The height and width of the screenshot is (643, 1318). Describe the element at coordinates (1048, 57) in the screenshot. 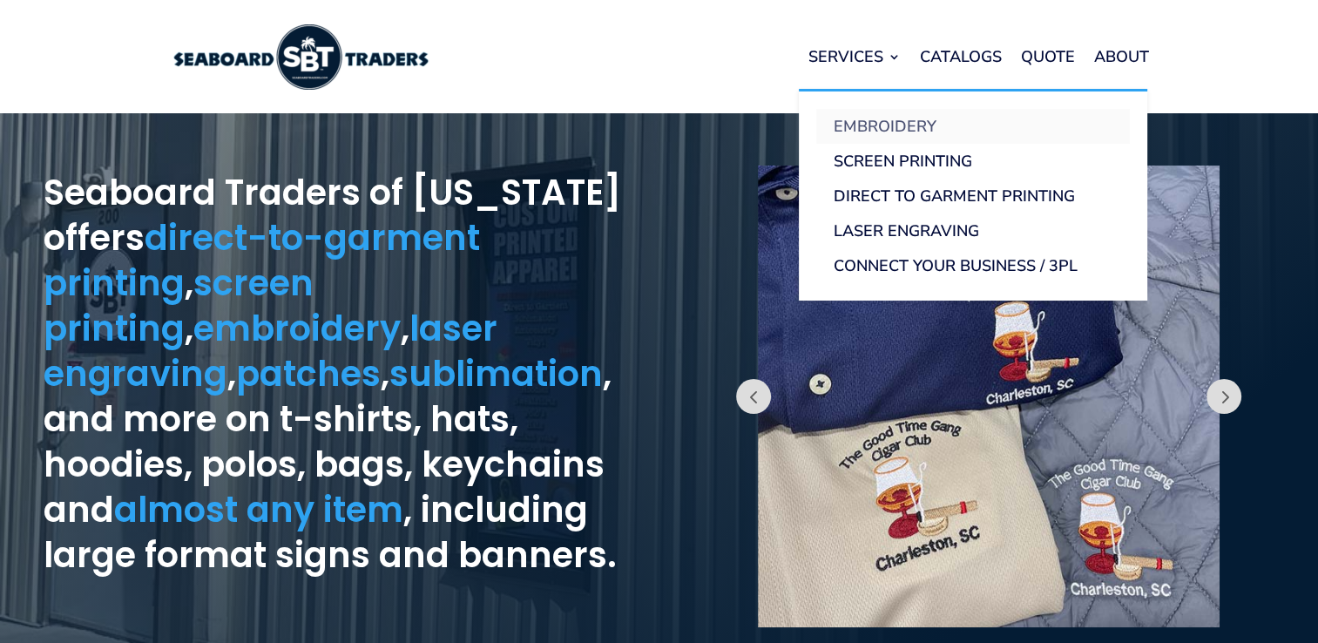

I see `a: Quote` at that location.